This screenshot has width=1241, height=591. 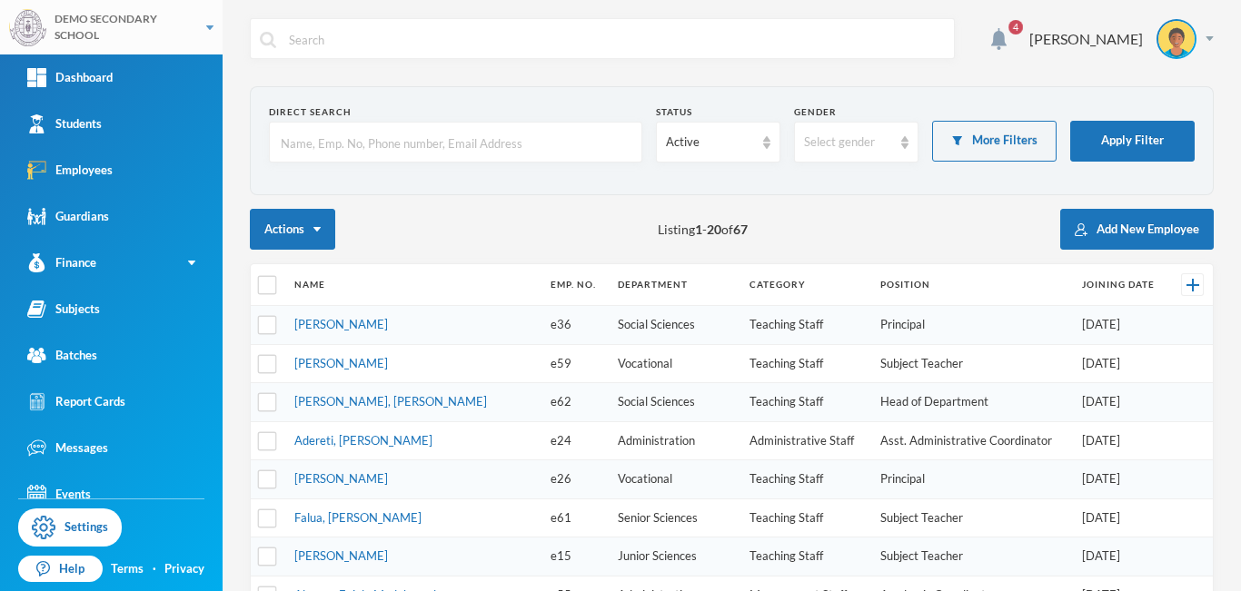 What do you see at coordinates (698, 229) in the screenshot?
I see `b: 1` at bounding box center [698, 229].